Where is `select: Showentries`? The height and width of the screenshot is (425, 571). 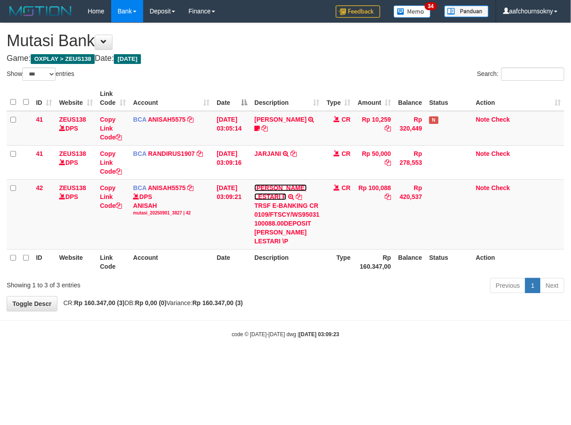
select: Showentries is located at coordinates (39, 74).